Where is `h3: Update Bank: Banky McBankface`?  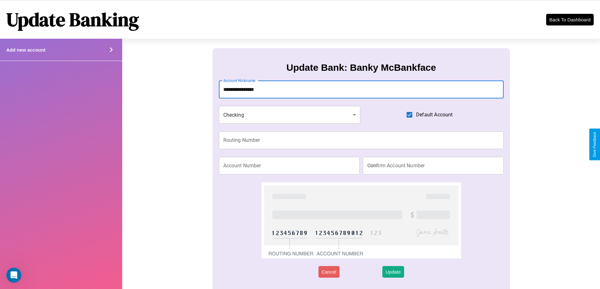
h3: Update Bank: Banky McBankface is located at coordinates (361, 68).